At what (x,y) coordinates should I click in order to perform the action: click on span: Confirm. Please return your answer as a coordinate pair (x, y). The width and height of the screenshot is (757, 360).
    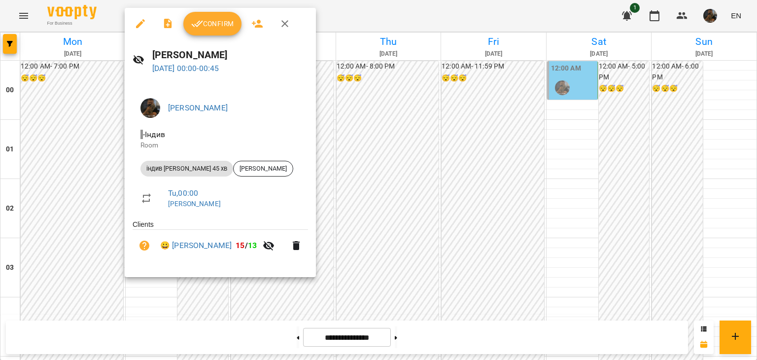
    Looking at the image, I should click on (212, 24).